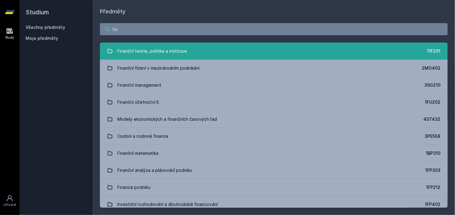  Describe the element at coordinates (274, 68) in the screenshot. I see `a: Finanční řízení v mezinárodním podnikání 2MO402` at that location.